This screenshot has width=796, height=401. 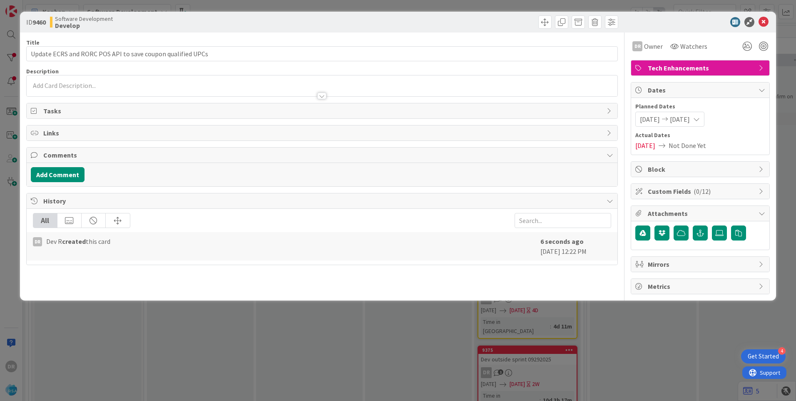 What do you see at coordinates (45, 220) in the screenshot?
I see `div: All` at bounding box center [45, 220].